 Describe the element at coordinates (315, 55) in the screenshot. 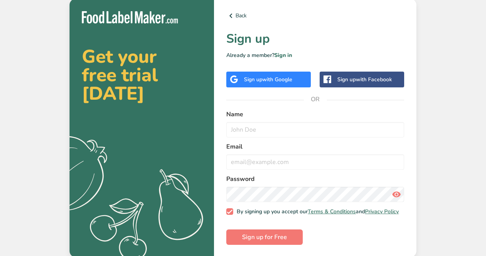

I see `p: Already a member?` at that location.